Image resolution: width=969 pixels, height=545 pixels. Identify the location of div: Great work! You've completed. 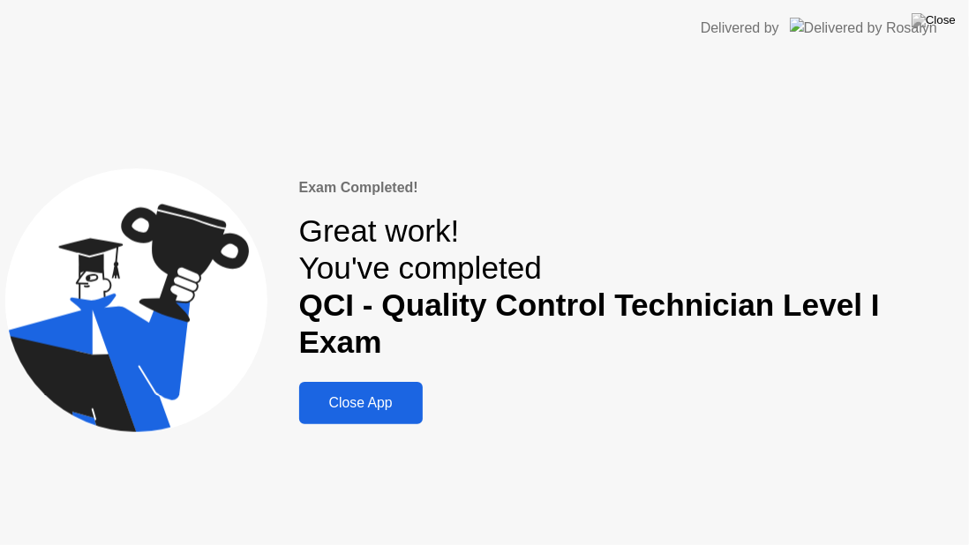
(631, 287).